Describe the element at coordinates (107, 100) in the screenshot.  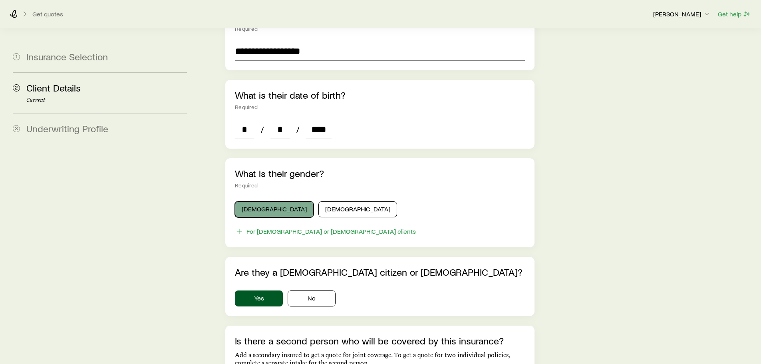
I see `p: Current` at that location.